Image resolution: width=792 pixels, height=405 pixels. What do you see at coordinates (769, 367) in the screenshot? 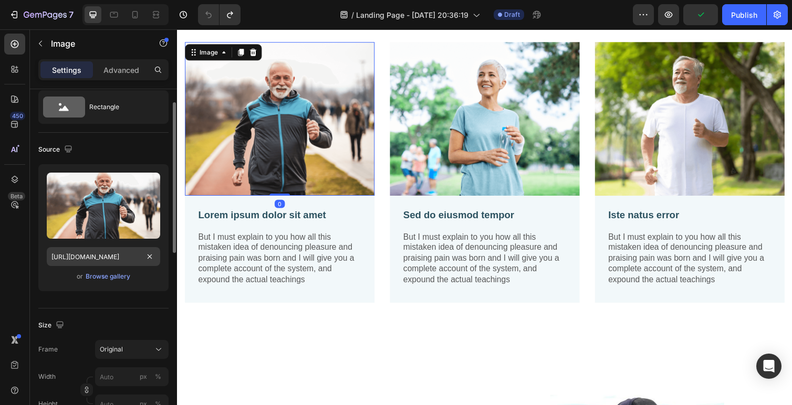
I see `div: Open Intercom Messenger` at bounding box center [769, 367].